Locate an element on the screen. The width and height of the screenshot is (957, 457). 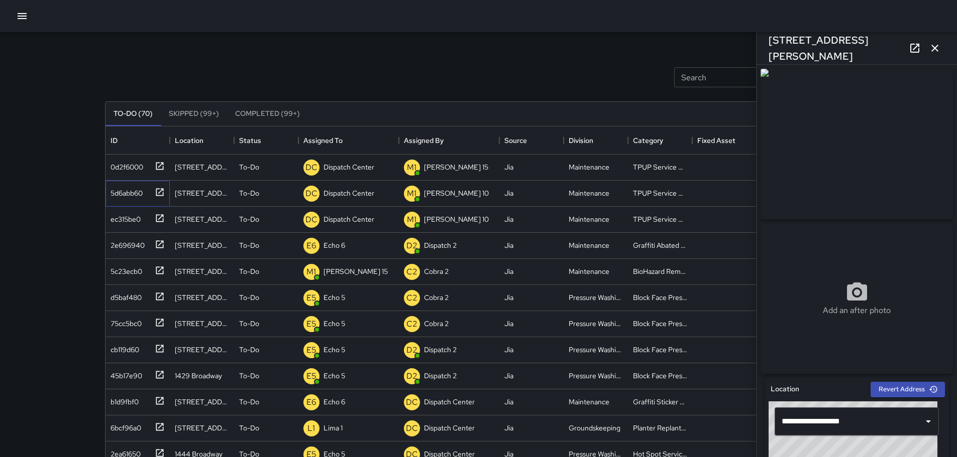
div: Location is located at coordinates (189, 141).